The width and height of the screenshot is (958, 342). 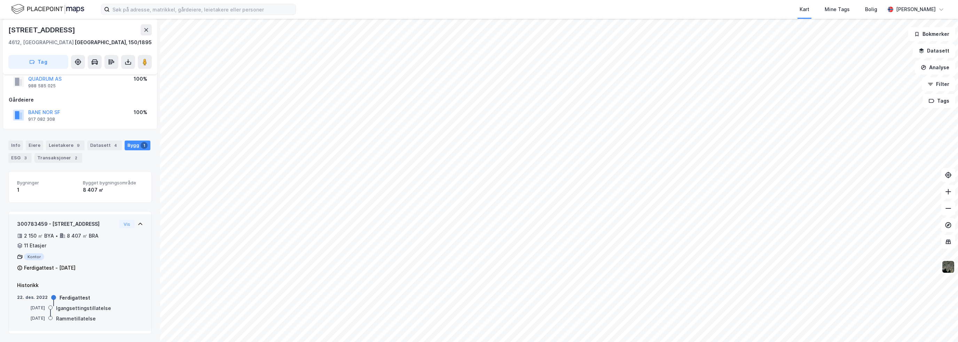 I want to click on div: Gårdeiere, so click(x=80, y=100).